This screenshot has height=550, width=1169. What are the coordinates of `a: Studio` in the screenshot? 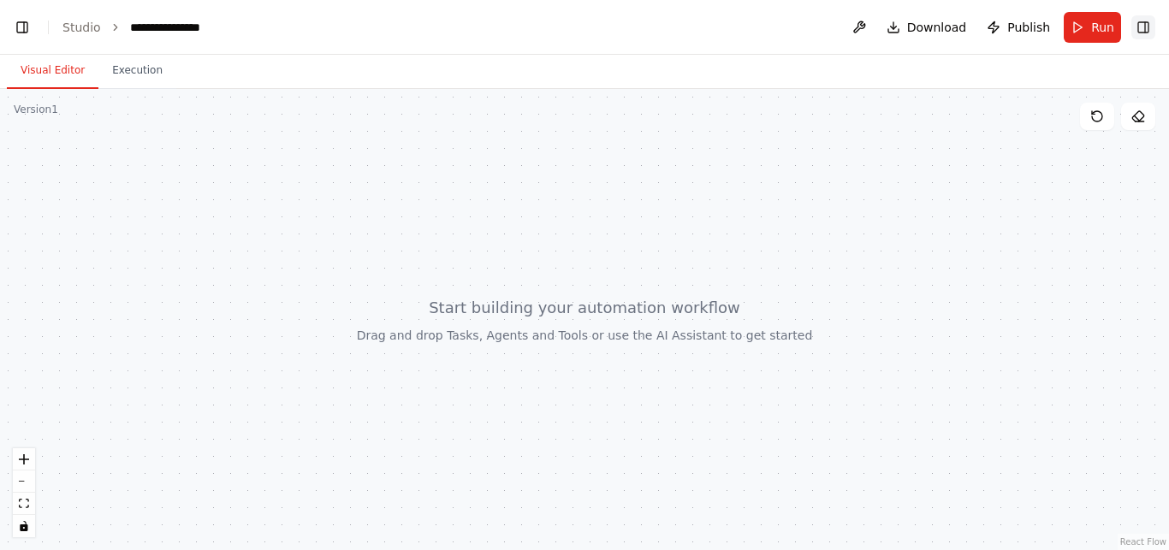 It's located at (81, 27).